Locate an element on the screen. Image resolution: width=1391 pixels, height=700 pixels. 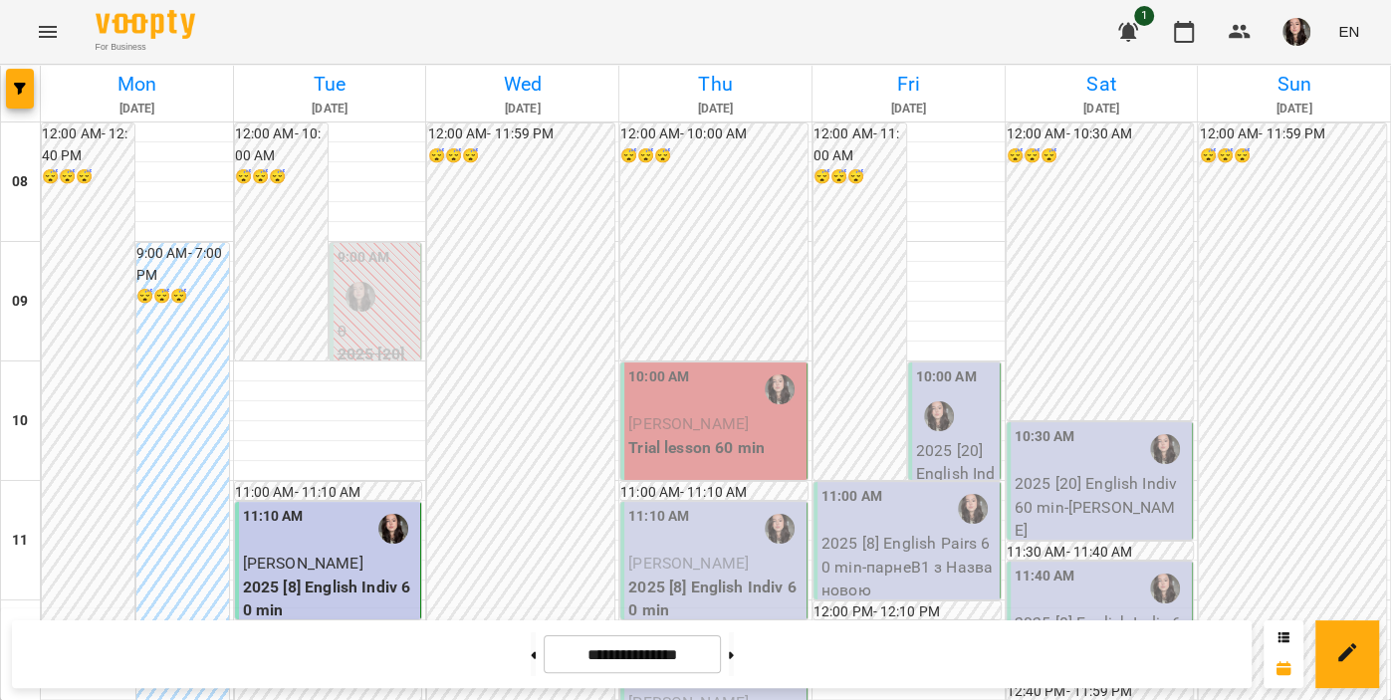
button: EN is located at coordinates (1348, 31).